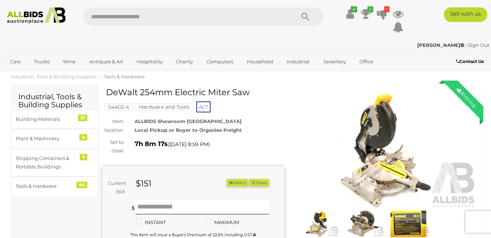 This screenshot has height=238, width=491. What do you see at coordinates (465, 15) in the screenshot?
I see `a: Sell with us` at bounding box center [465, 15].